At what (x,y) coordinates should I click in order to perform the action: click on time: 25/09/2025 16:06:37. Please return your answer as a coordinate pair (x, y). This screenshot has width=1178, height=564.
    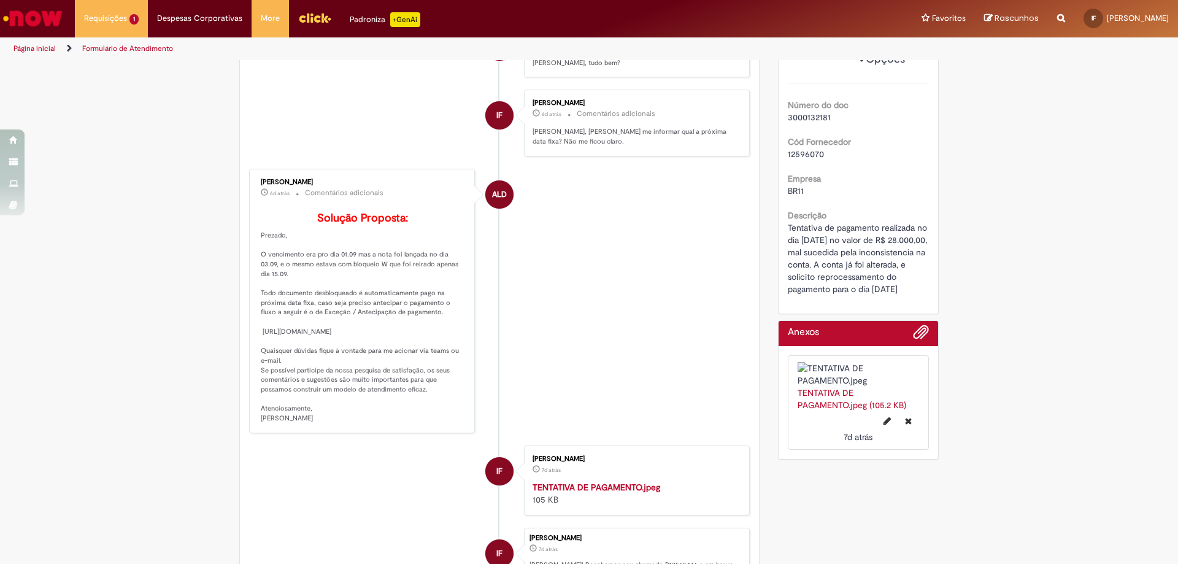
    Looking at the image, I should click on (280, 193).